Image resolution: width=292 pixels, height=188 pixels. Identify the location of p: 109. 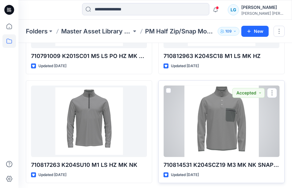
(228, 31).